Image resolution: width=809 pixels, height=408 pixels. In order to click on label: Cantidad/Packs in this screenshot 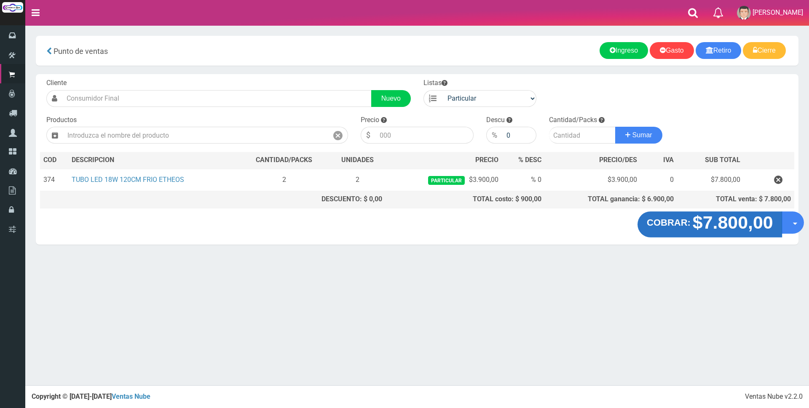, I will do `click(573, 120)`.